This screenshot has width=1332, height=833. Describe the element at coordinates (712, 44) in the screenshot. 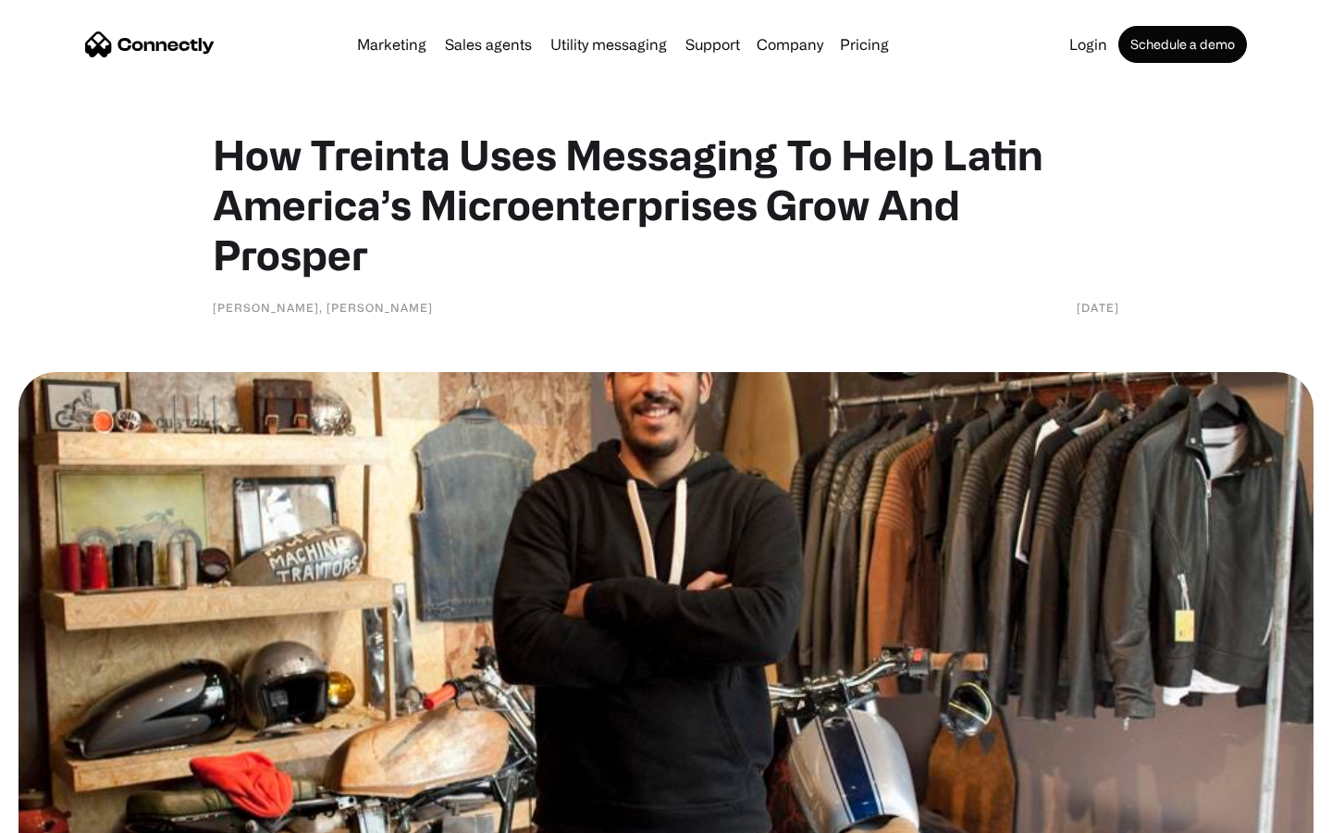

I see `a: Support` at that location.